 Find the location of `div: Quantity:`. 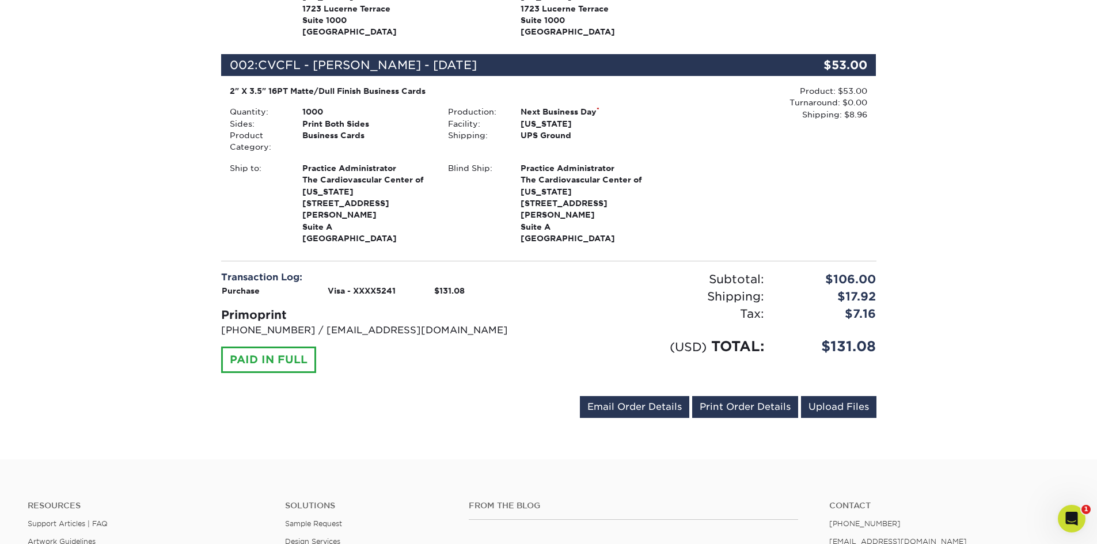

div: Quantity: is located at coordinates (257, 112).